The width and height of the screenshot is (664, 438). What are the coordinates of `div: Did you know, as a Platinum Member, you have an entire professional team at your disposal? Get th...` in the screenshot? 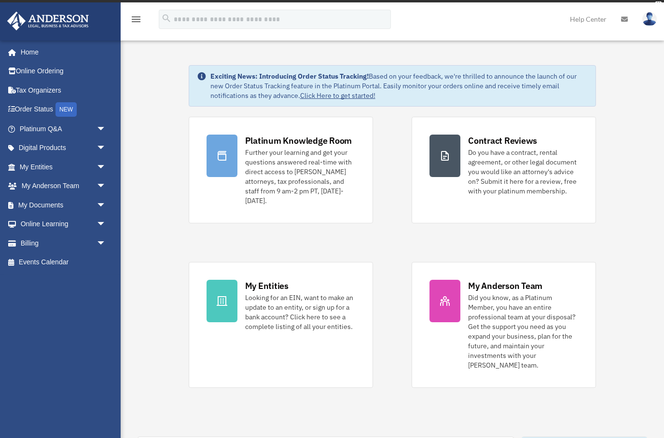 It's located at (523, 331).